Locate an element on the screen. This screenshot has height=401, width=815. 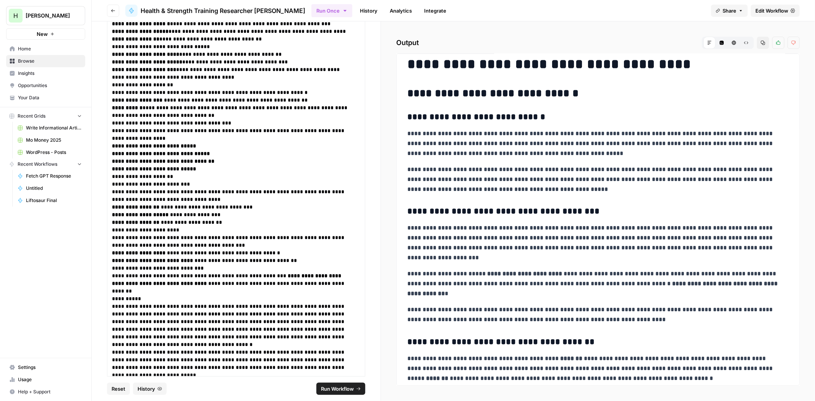
button: Reset is located at coordinates (118, 389).